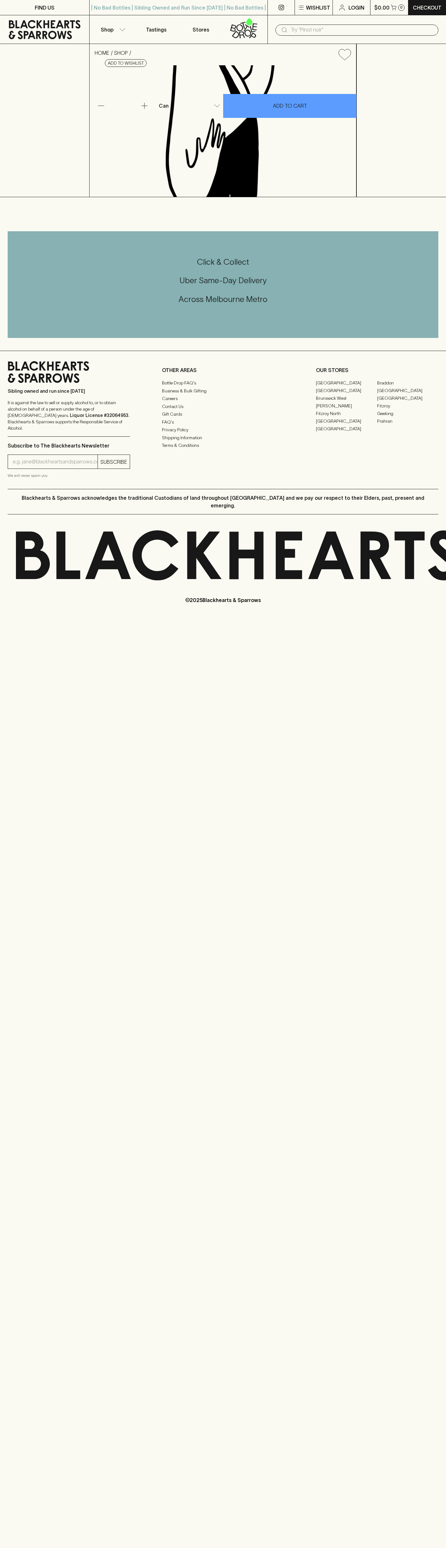 This screenshot has height=1548, width=446. What do you see at coordinates (102, 53) in the screenshot?
I see `a: HOME` at bounding box center [102, 53].